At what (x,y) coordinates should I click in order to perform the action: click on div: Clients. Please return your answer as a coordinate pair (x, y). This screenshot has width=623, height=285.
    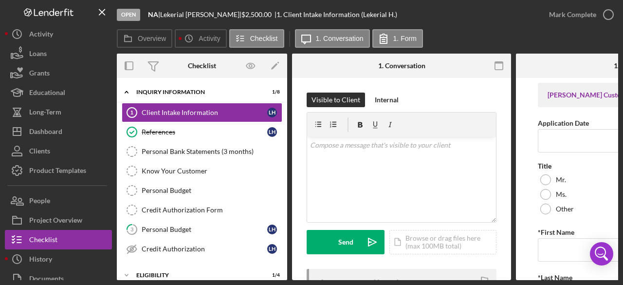
    Looking at the image, I should click on (39, 152).